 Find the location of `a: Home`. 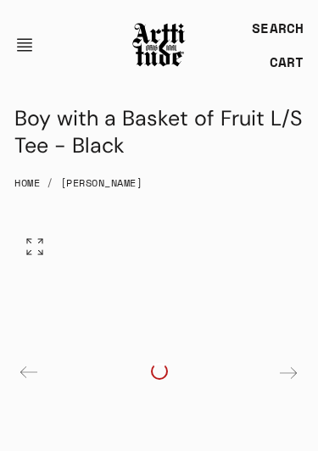

a: Home is located at coordinates (27, 183).